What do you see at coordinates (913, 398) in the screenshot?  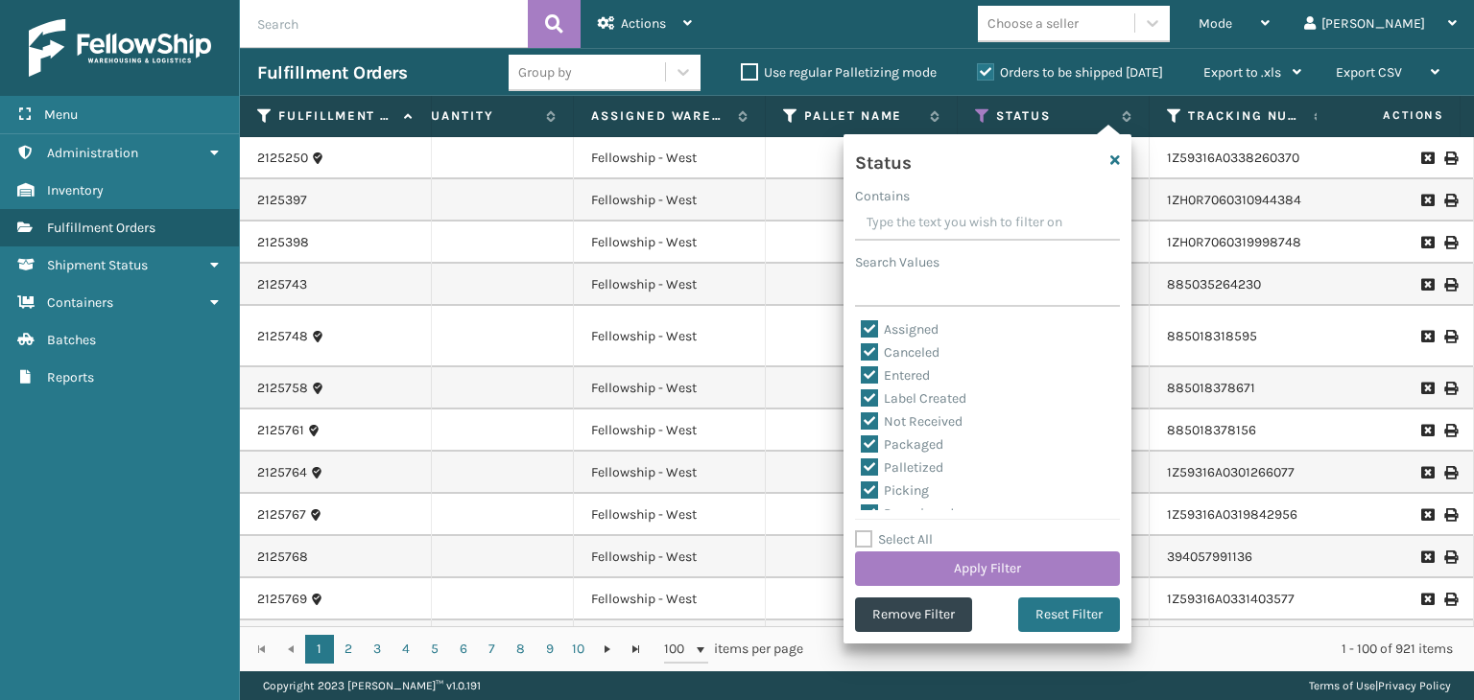 I see `label: Label Created` at bounding box center [913, 398].